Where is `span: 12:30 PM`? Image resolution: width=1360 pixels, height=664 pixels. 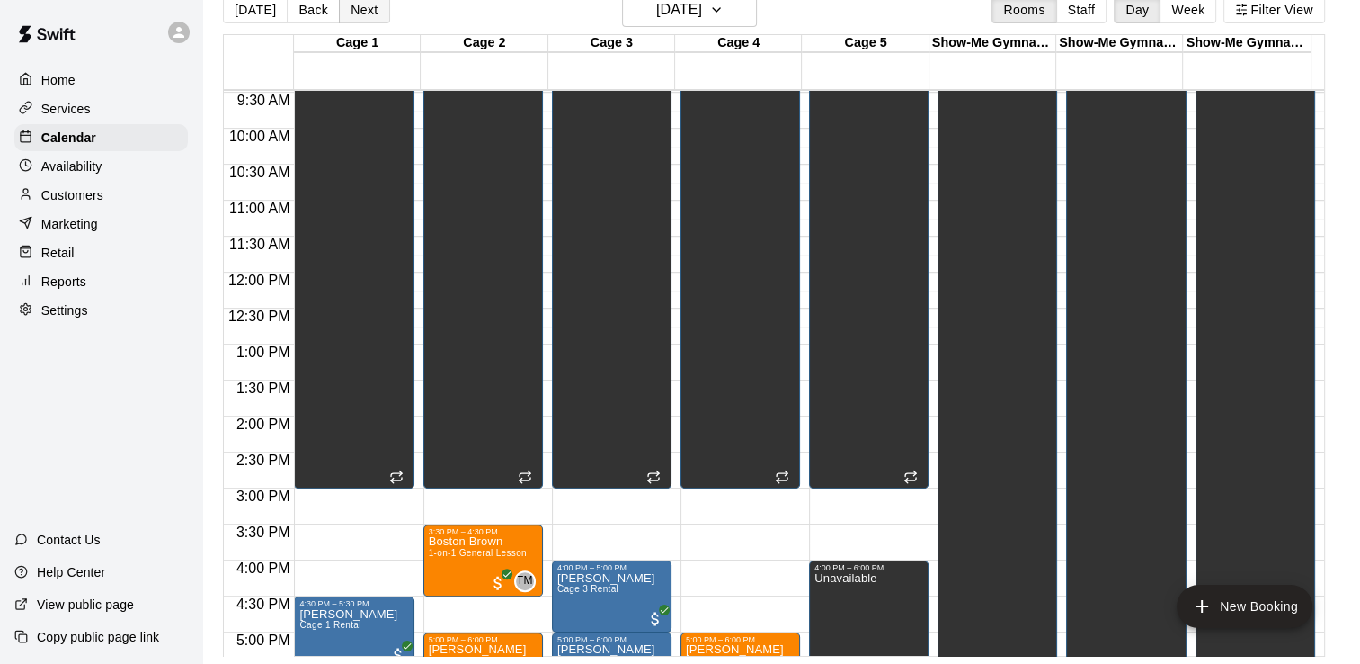 span: 12:30 PM is located at coordinates (259, 316).